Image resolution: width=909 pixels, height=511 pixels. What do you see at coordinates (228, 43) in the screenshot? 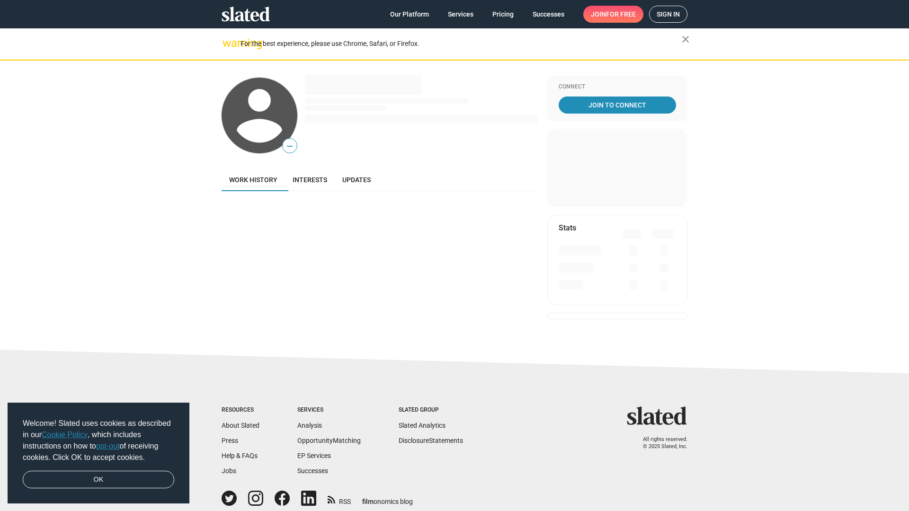
I see `mat-icon: warning` at bounding box center [228, 43].